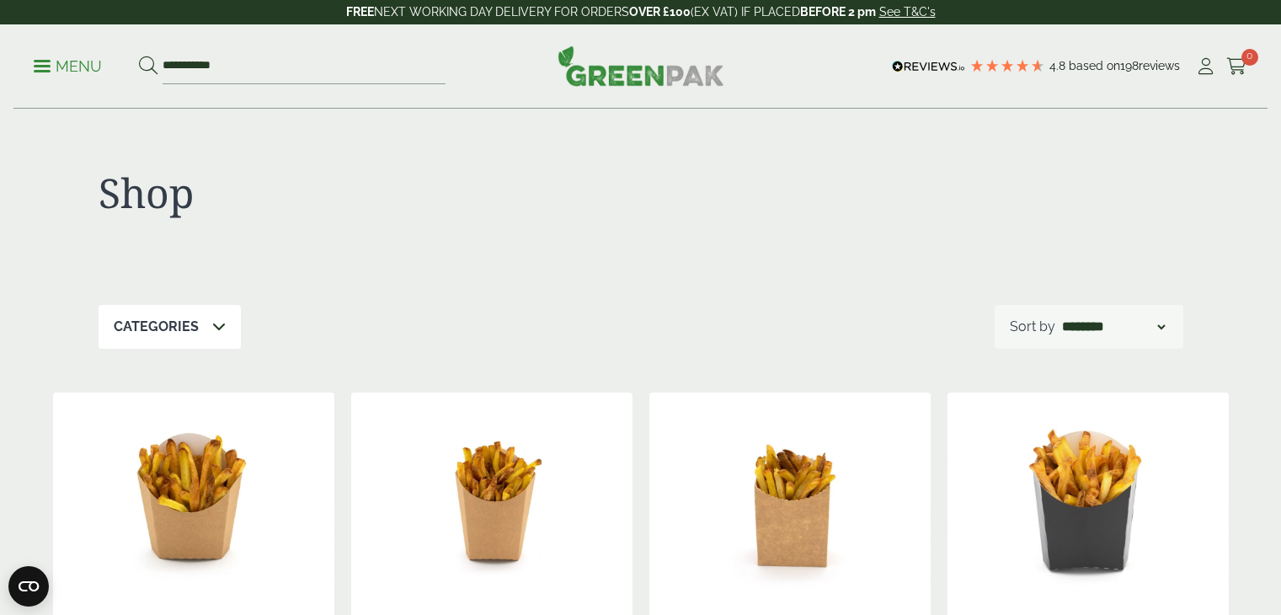 The image size is (1281, 615). Describe the element at coordinates (1033, 327) in the screenshot. I see `p: Sort by` at that location.